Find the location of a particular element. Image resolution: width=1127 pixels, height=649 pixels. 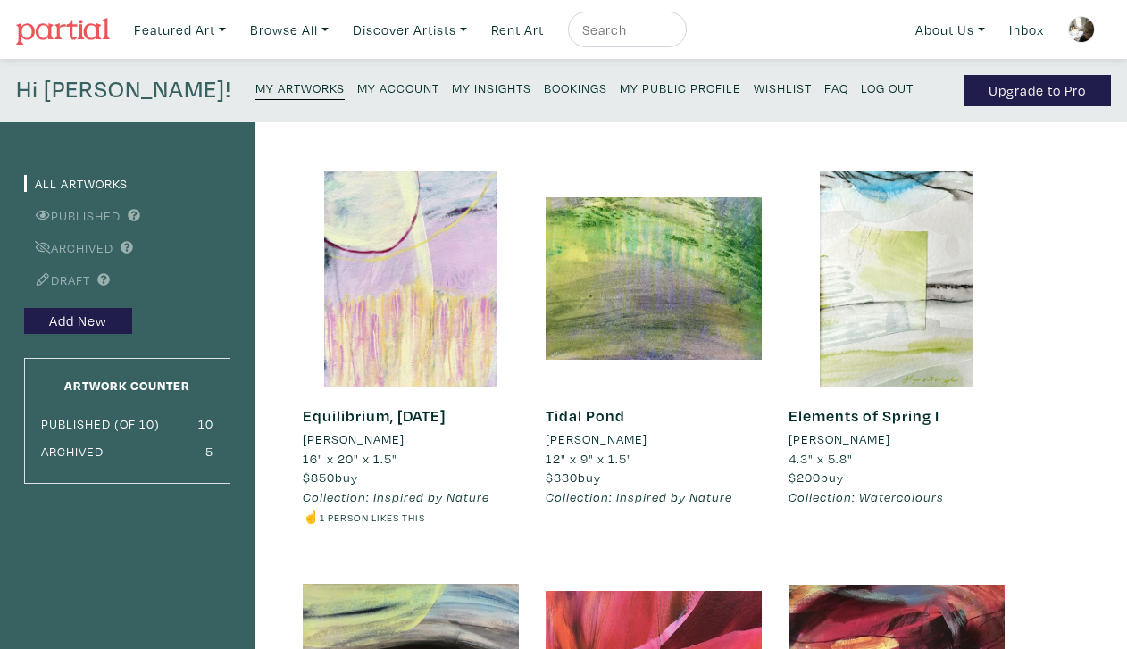

a: Discover Artists is located at coordinates (410, 29).